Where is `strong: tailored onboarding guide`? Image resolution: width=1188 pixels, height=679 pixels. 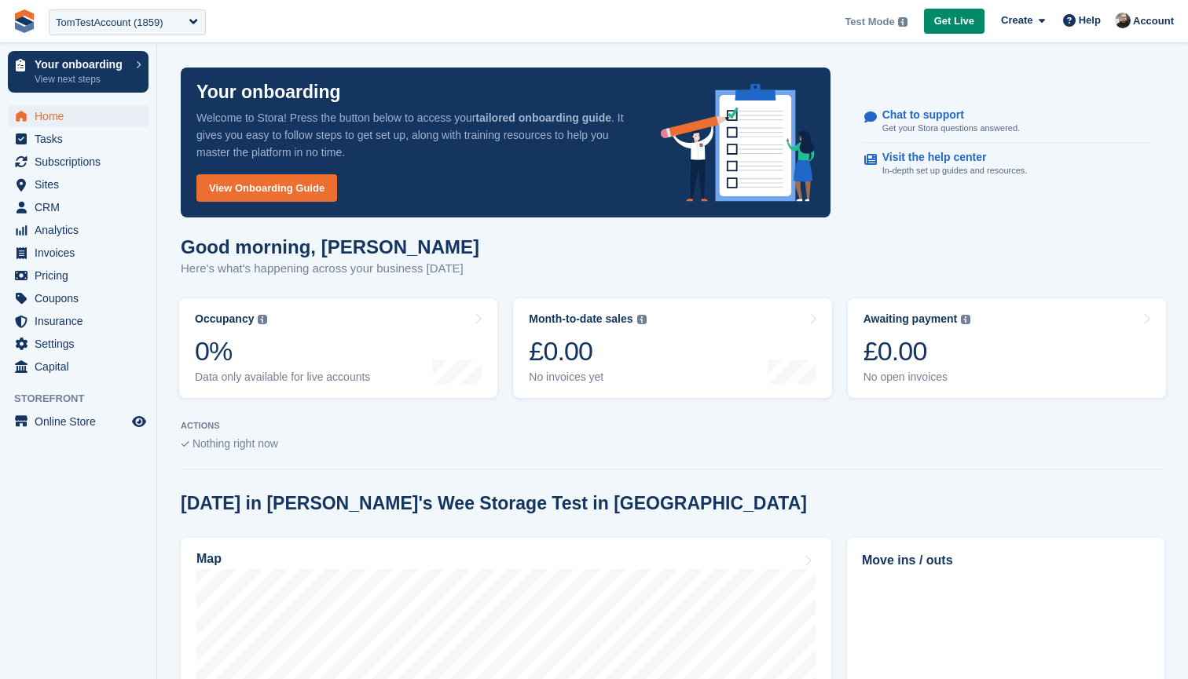 strong: tailored onboarding guide is located at coordinates (543, 118).